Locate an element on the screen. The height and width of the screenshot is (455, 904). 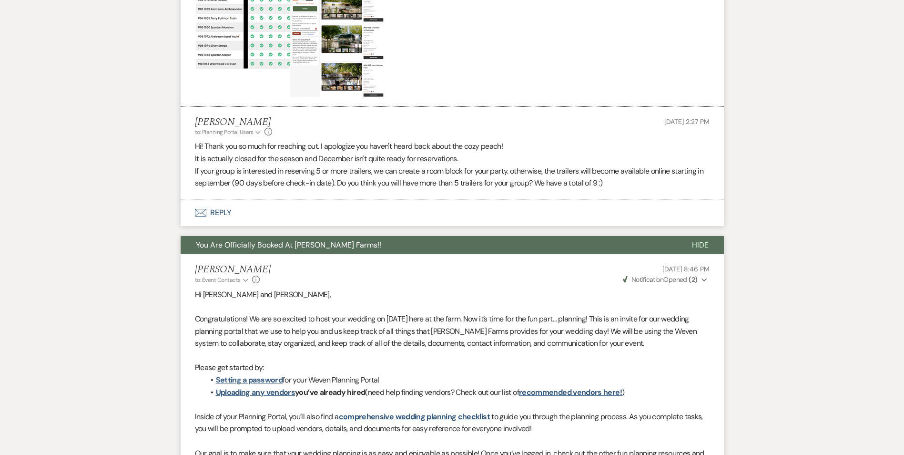
span: Opened is located at coordinates (660, 279).